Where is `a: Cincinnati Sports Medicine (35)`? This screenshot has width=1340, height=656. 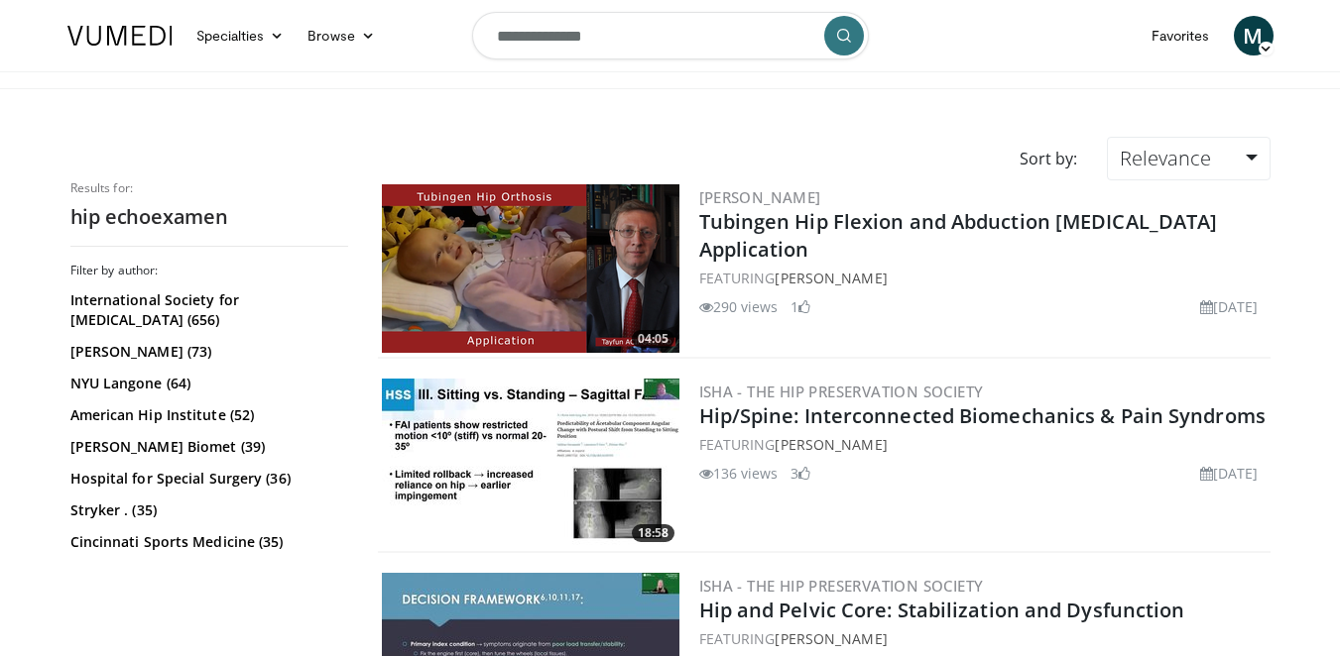
a: Cincinnati Sports Medicine (35) is located at coordinates (206, 542).